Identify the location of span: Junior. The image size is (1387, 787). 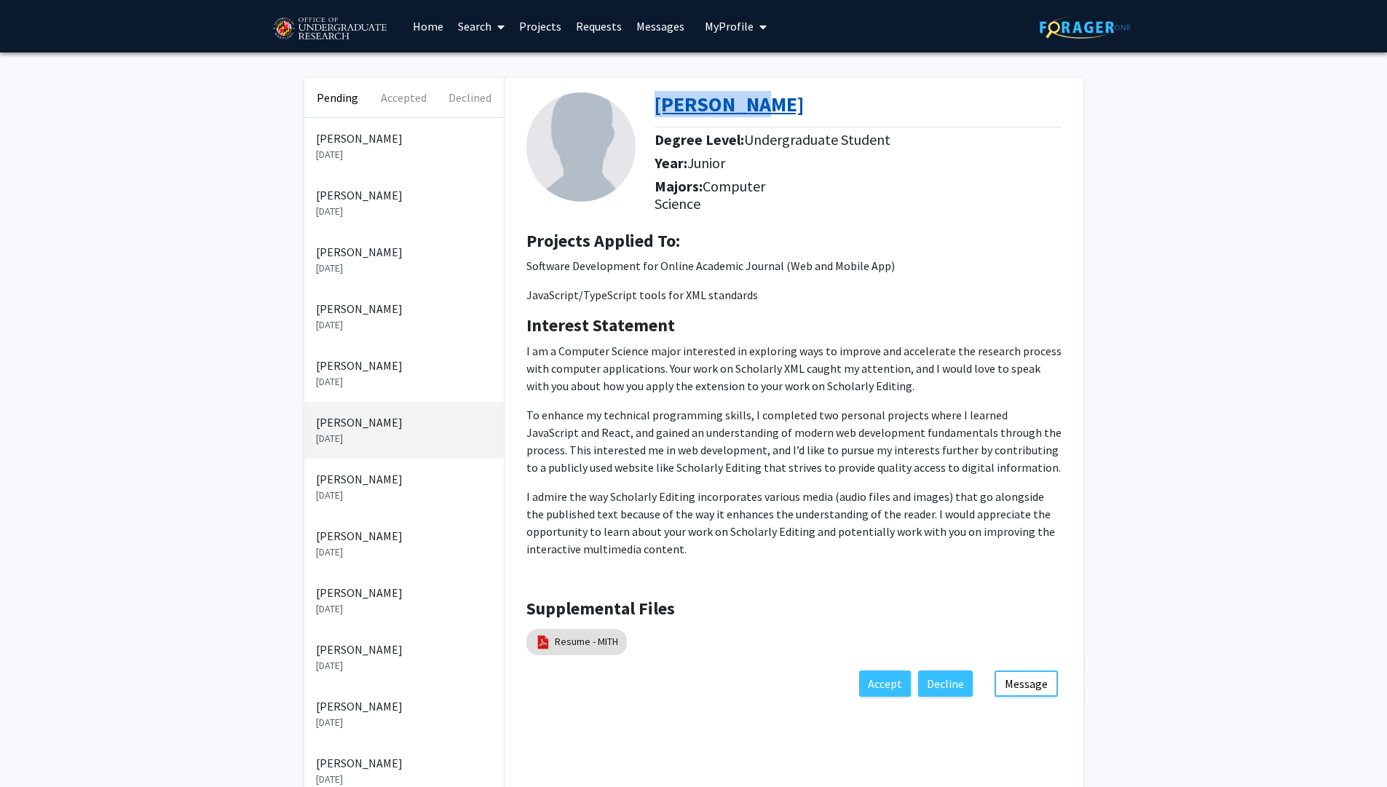
(706, 162).